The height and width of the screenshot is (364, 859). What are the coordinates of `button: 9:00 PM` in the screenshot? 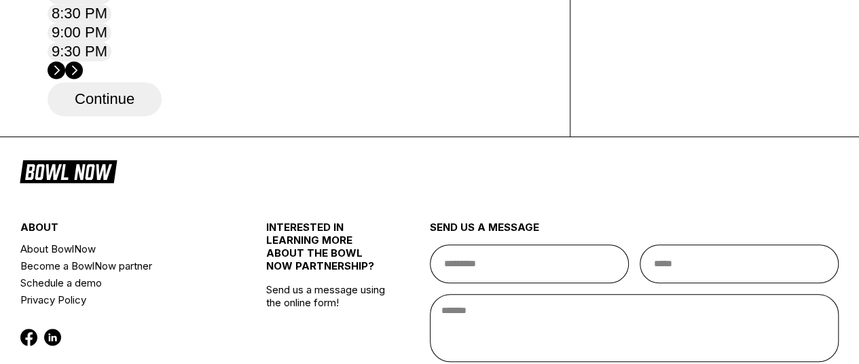 It's located at (79, 33).